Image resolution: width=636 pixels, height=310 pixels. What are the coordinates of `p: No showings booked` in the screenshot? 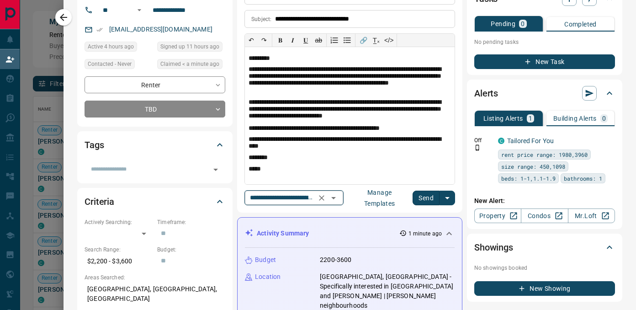 It's located at (544, 268).